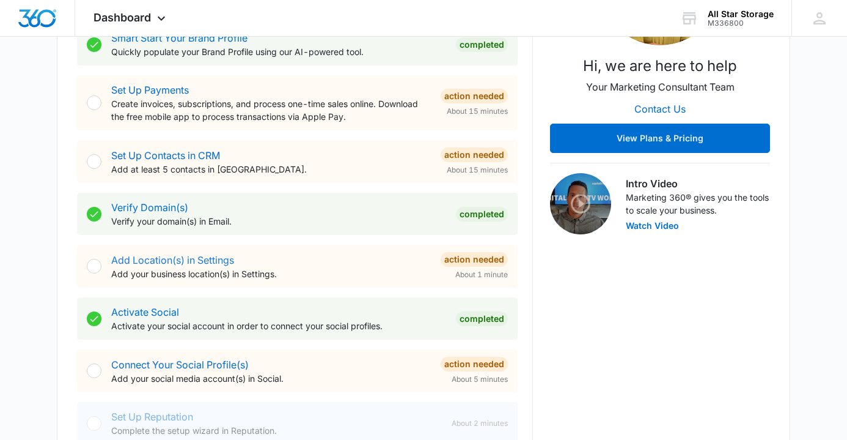 Image resolution: width=847 pixels, height=440 pixels. I want to click on p: Quickly populate your Brand Profile using our AI-powered tool., so click(279, 51).